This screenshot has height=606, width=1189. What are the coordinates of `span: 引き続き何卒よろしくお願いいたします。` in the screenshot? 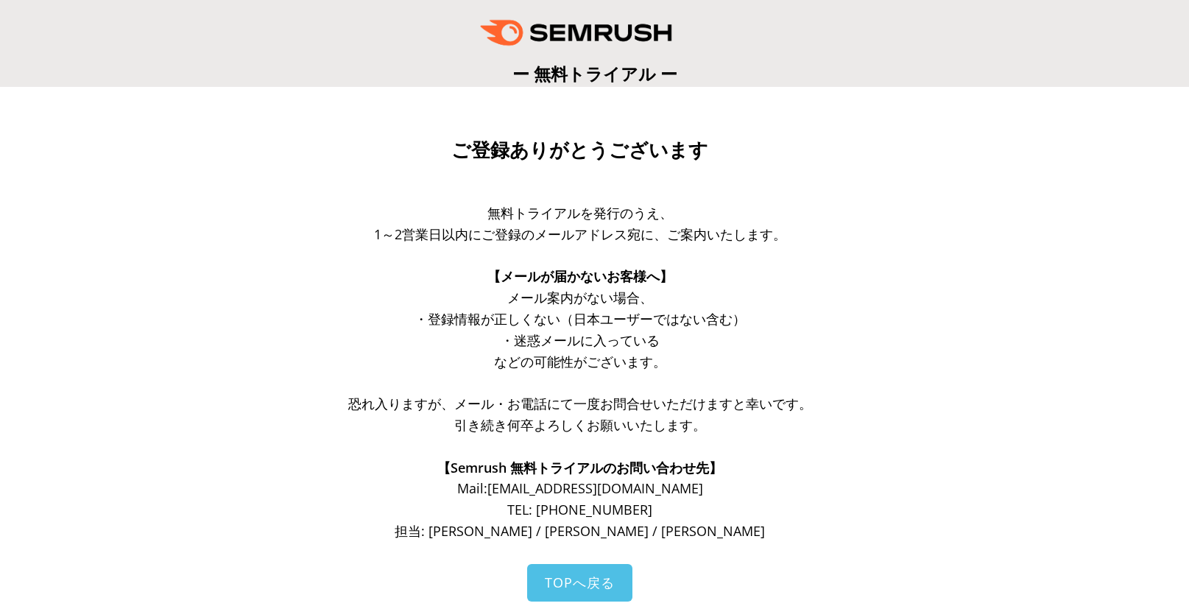 It's located at (580, 425).